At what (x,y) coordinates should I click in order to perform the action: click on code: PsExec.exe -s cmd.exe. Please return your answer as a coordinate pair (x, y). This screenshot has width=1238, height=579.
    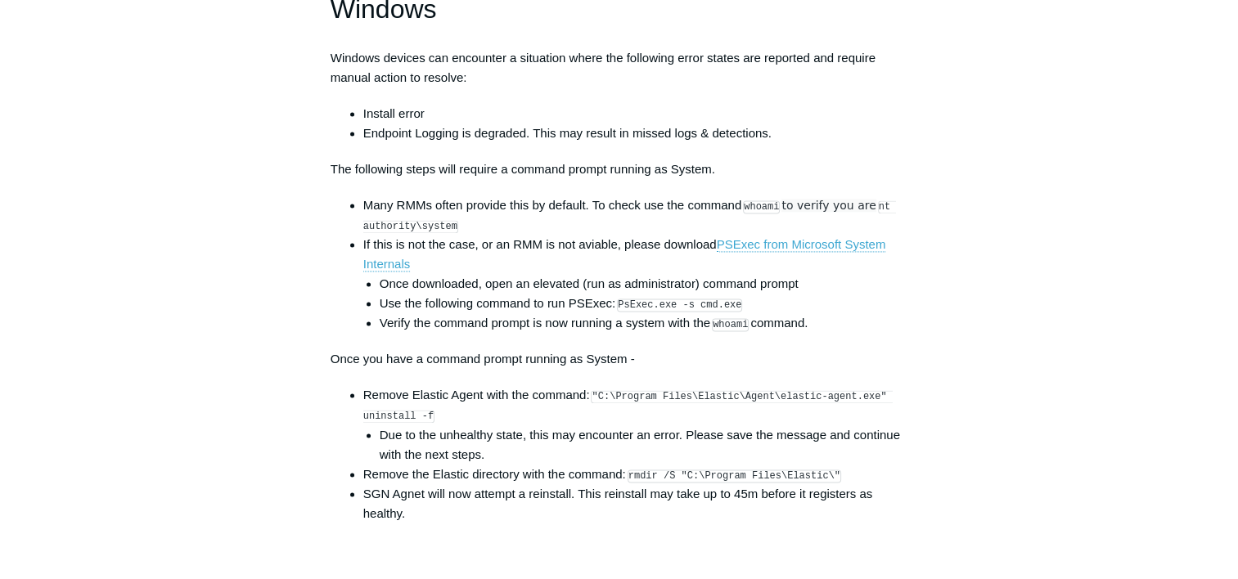
    Looking at the image, I should click on (679, 305).